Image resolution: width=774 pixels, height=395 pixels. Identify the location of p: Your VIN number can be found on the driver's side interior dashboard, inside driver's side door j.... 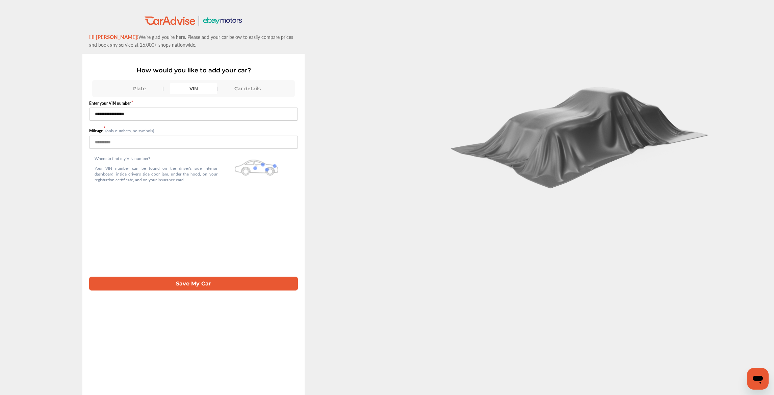
(156, 174).